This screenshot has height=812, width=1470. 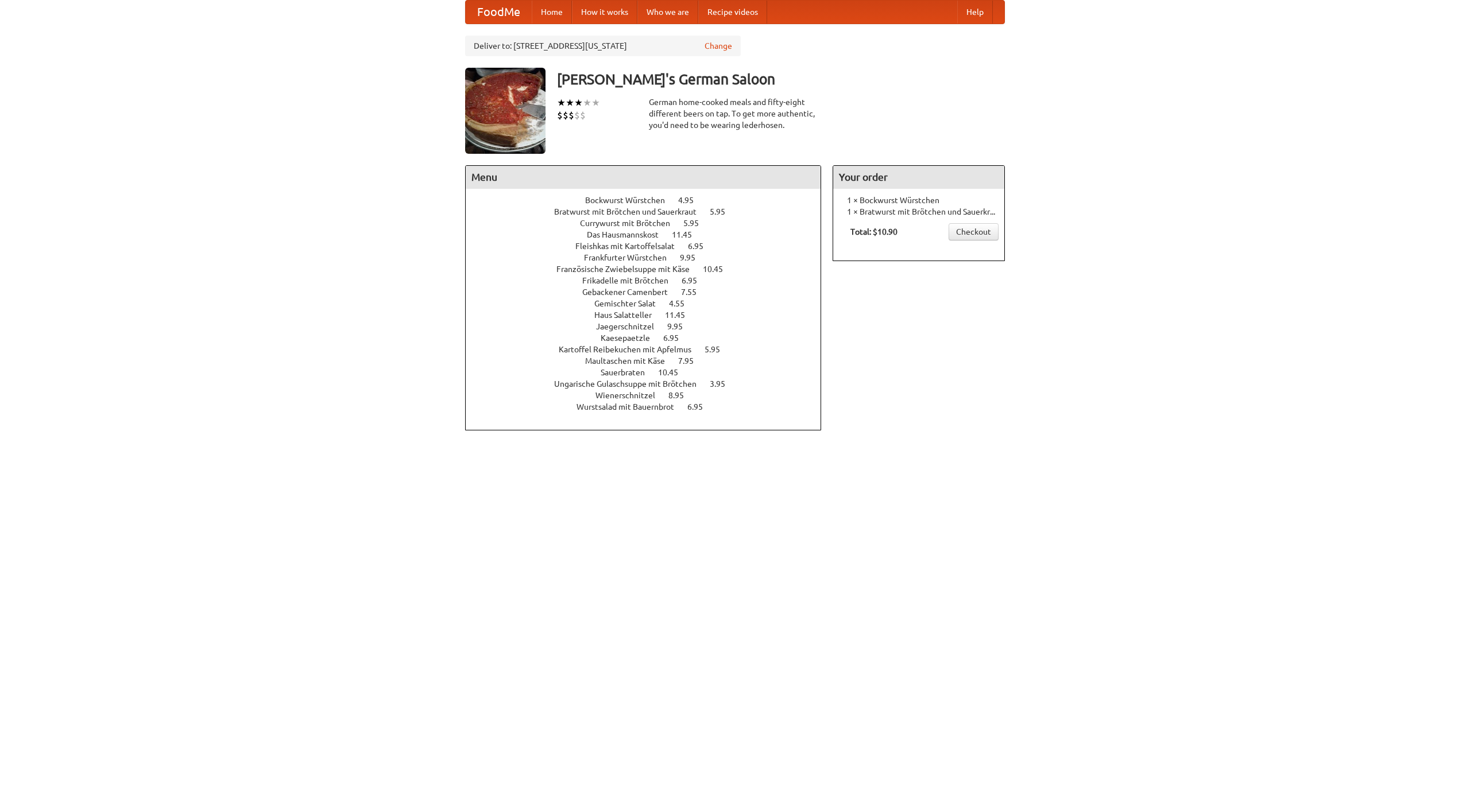 I want to click on span: Fleishkas mit Kartoffelsalat, so click(x=630, y=246).